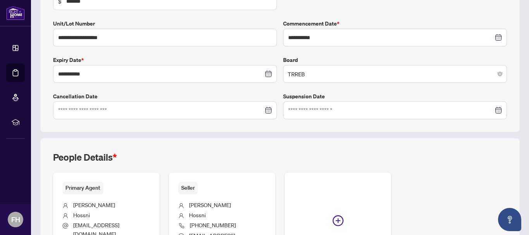 This screenshot has height=235, width=529. I want to click on label: Commencement Date, so click(395, 24).